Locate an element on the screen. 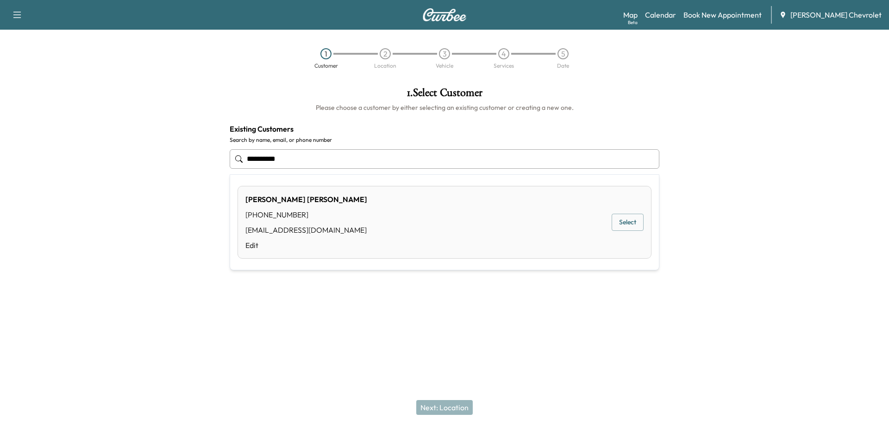  a: Edit is located at coordinates (306, 245).